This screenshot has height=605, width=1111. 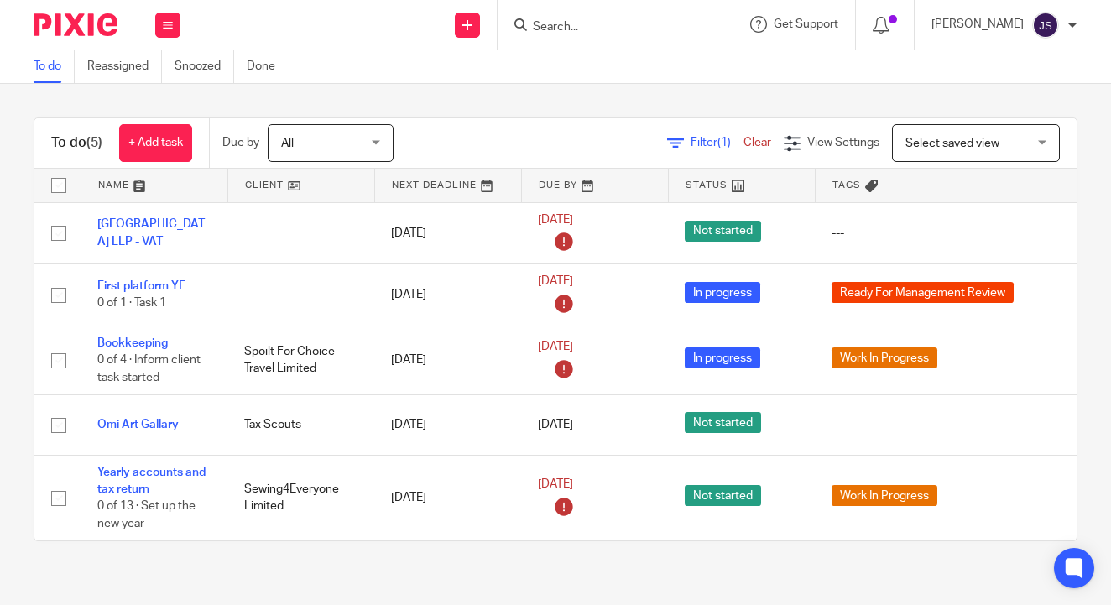 I want to click on span: View Settings, so click(x=843, y=143).